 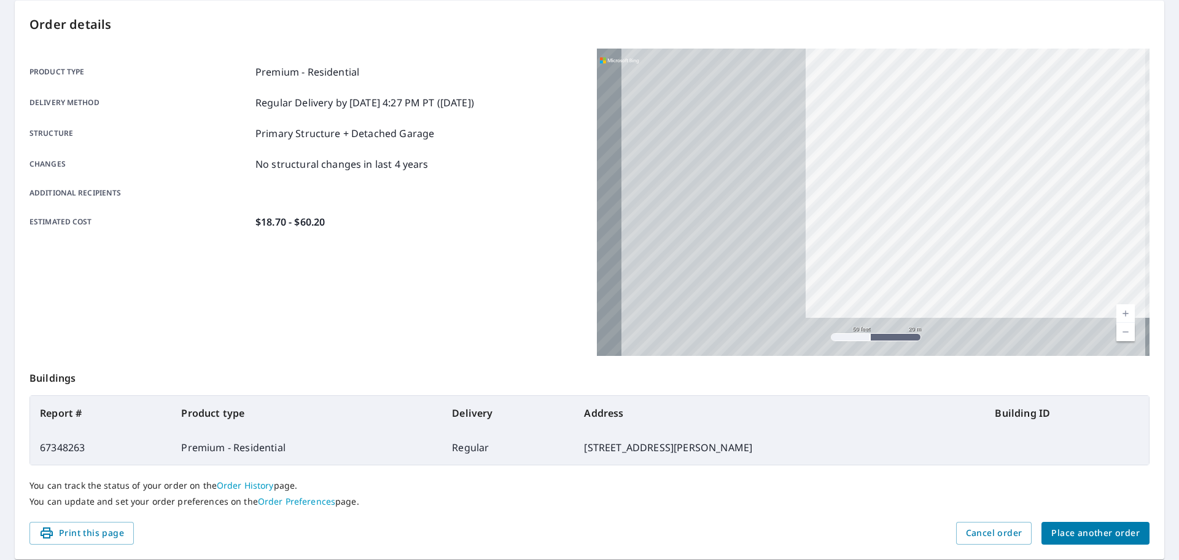 What do you see at coordinates (1096, 533) in the screenshot?
I see `button: Place another order` at bounding box center [1096, 533].